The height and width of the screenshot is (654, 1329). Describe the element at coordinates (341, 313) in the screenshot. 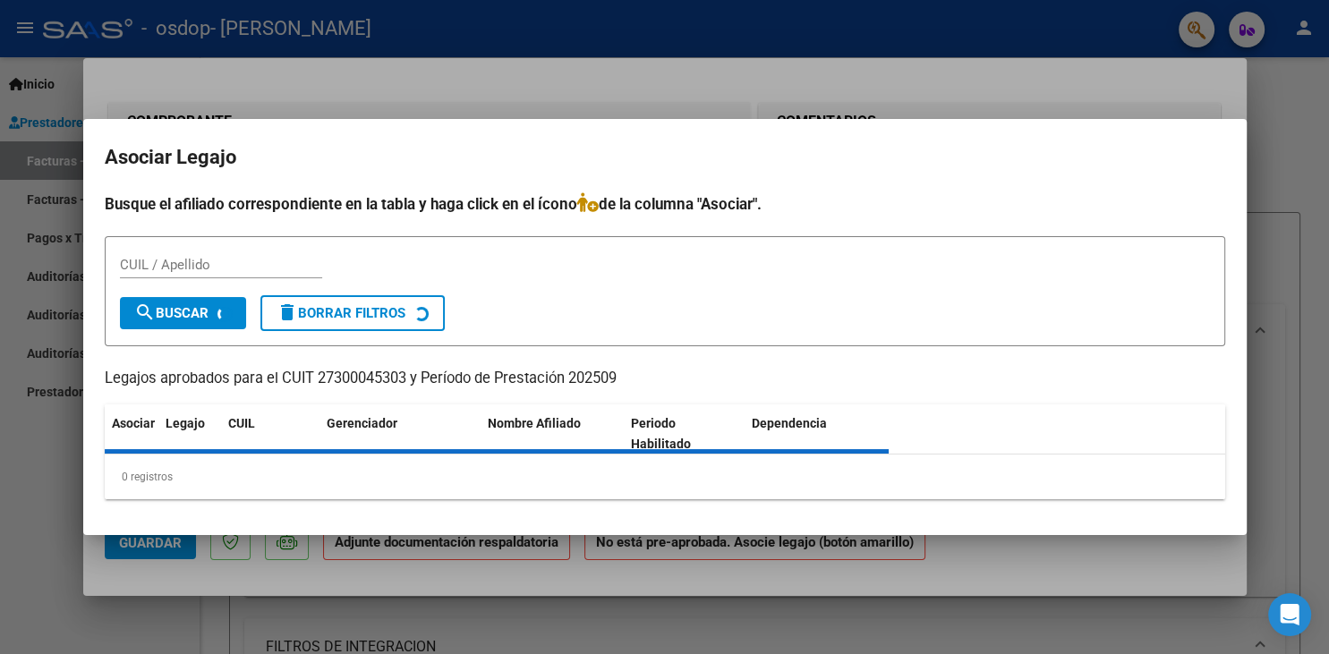

I see `span: Borrar Filtros` at that location.